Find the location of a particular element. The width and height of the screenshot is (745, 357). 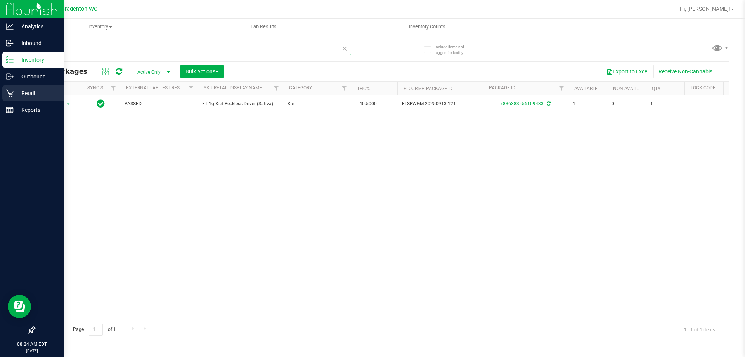

span: Bulk Actions is located at coordinates (202, 71).